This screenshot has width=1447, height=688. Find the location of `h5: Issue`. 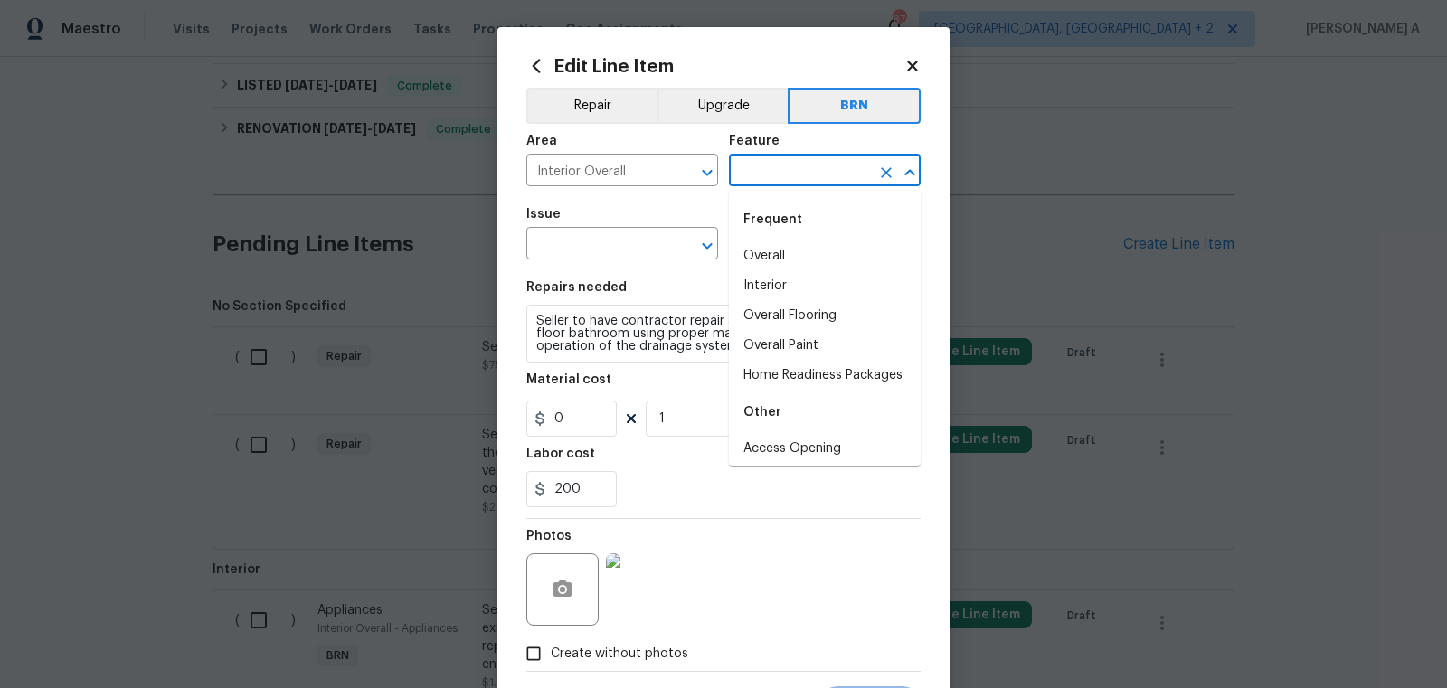

h5: Issue is located at coordinates (544, 214).